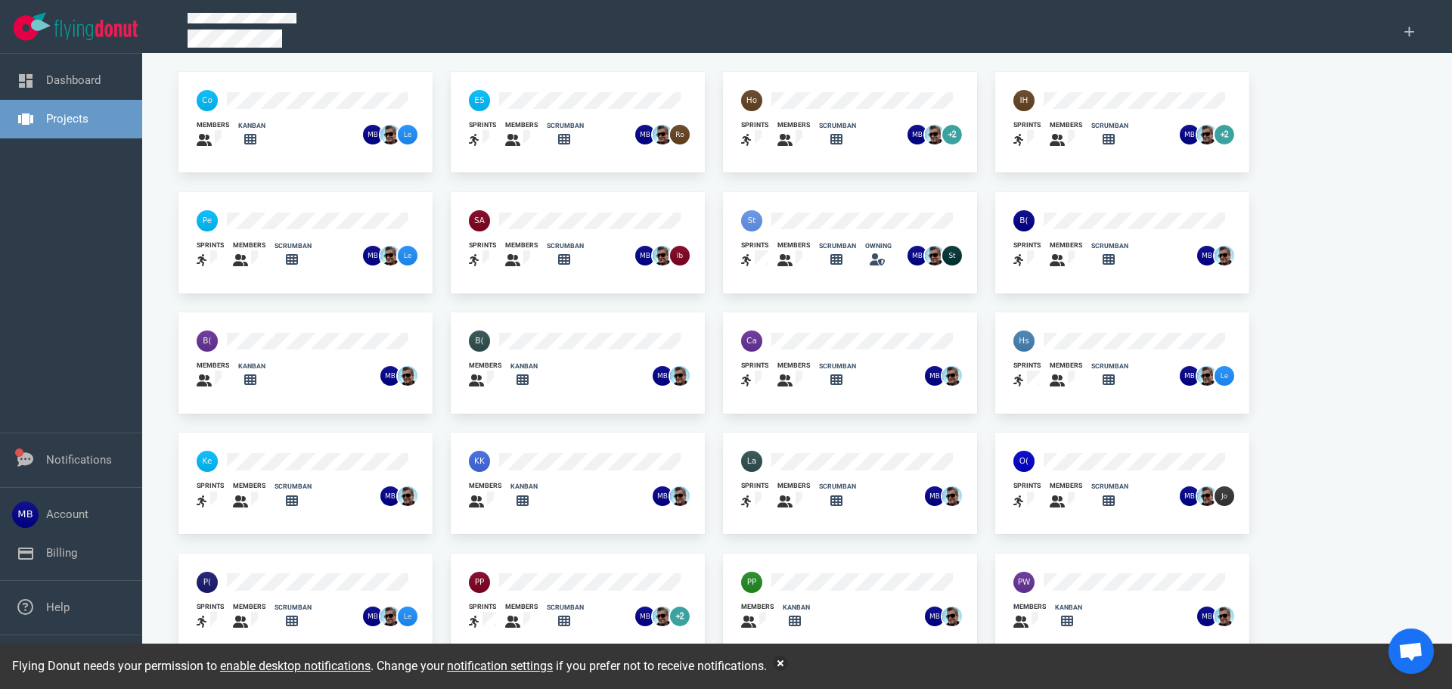 The height and width of the screenshot is (689, 1452). Describe the element at coordinates (191, 665) in the screenshot. I see `span: Flying Donut needs your permission to` at that location.